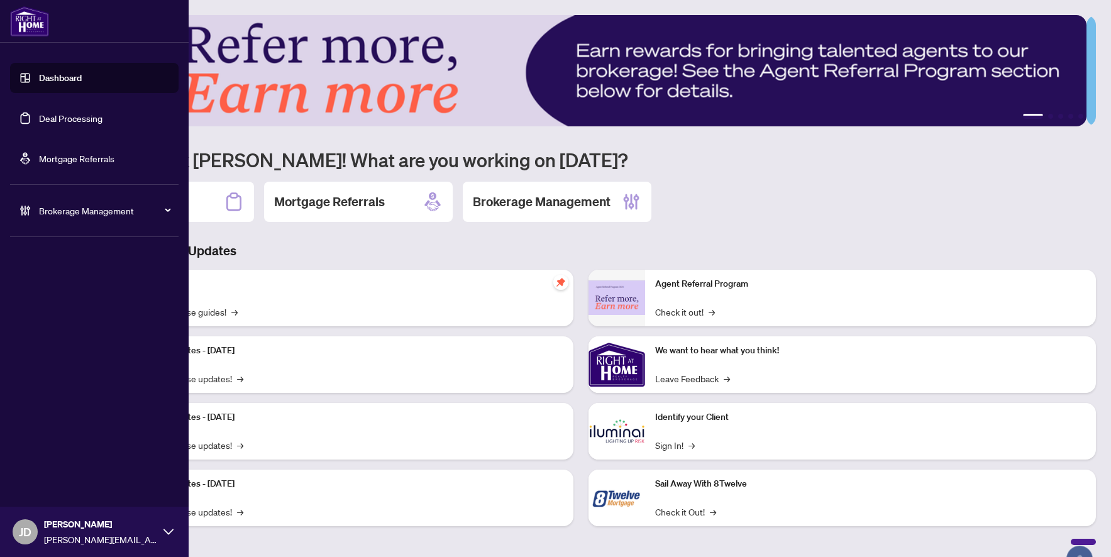  Describe the element at coordinates (1033, 116) in the screenshot. I see `button: 1` at that location.